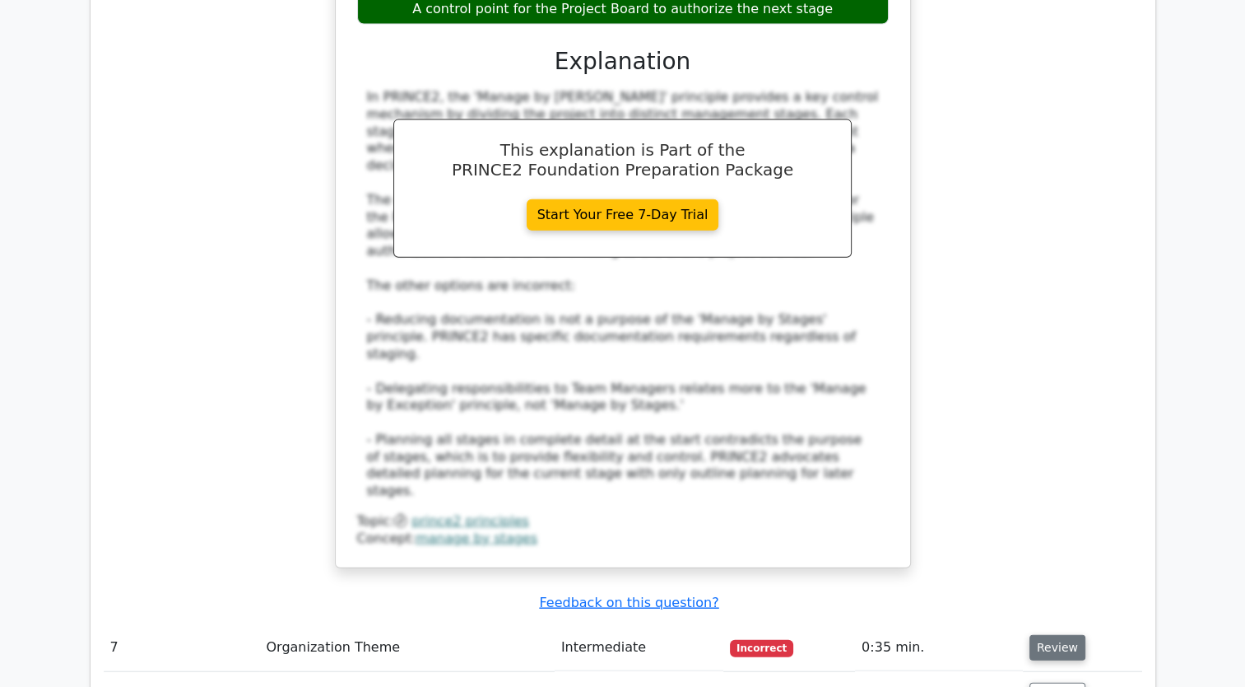 Image resolution: width=1245 pixels, height=687 pixels. Describe the element at coordinates (623, 538) in the screenshot. I see `div: Concept:` at that location.